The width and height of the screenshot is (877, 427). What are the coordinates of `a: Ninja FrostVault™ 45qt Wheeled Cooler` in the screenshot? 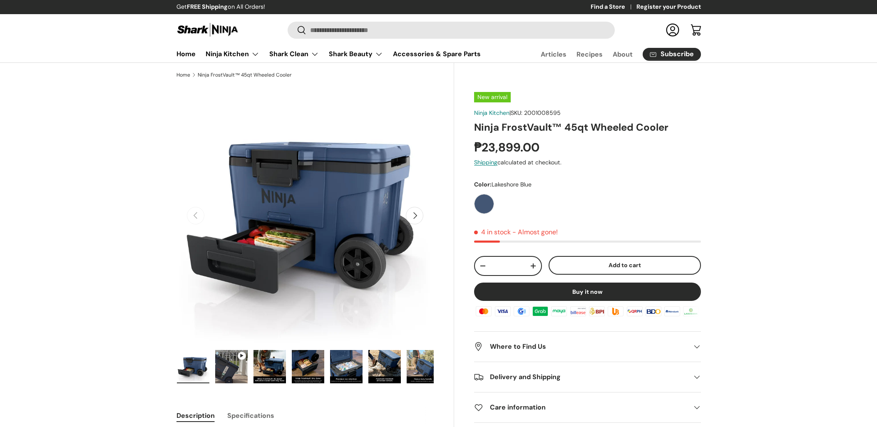 It's located at (245, 75).